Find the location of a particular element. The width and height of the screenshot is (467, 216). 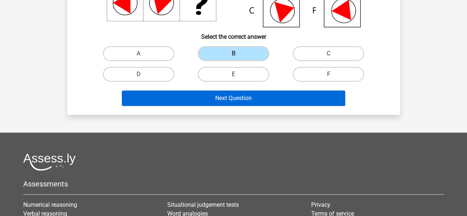

h6: Select the correct answer is located at coordinates (234, 34).